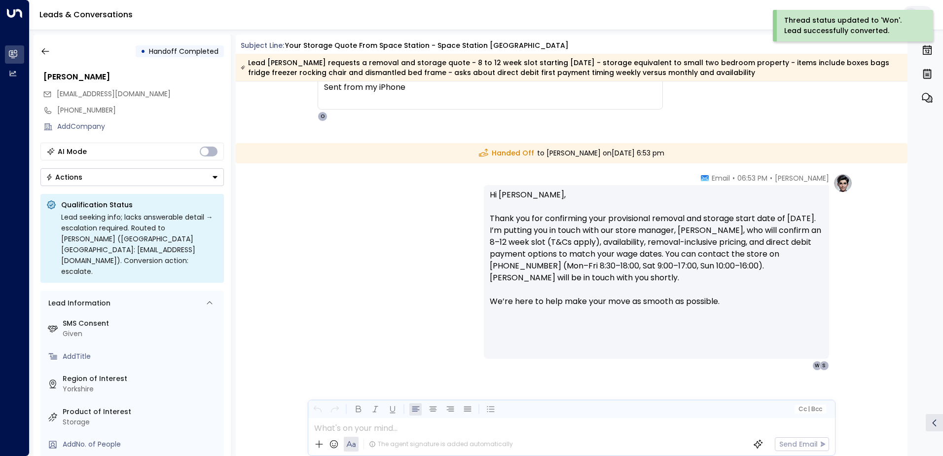  Describe the element at coordinates (843, 183) in the screenshot. I see `img: profile-logo.png` at that location.